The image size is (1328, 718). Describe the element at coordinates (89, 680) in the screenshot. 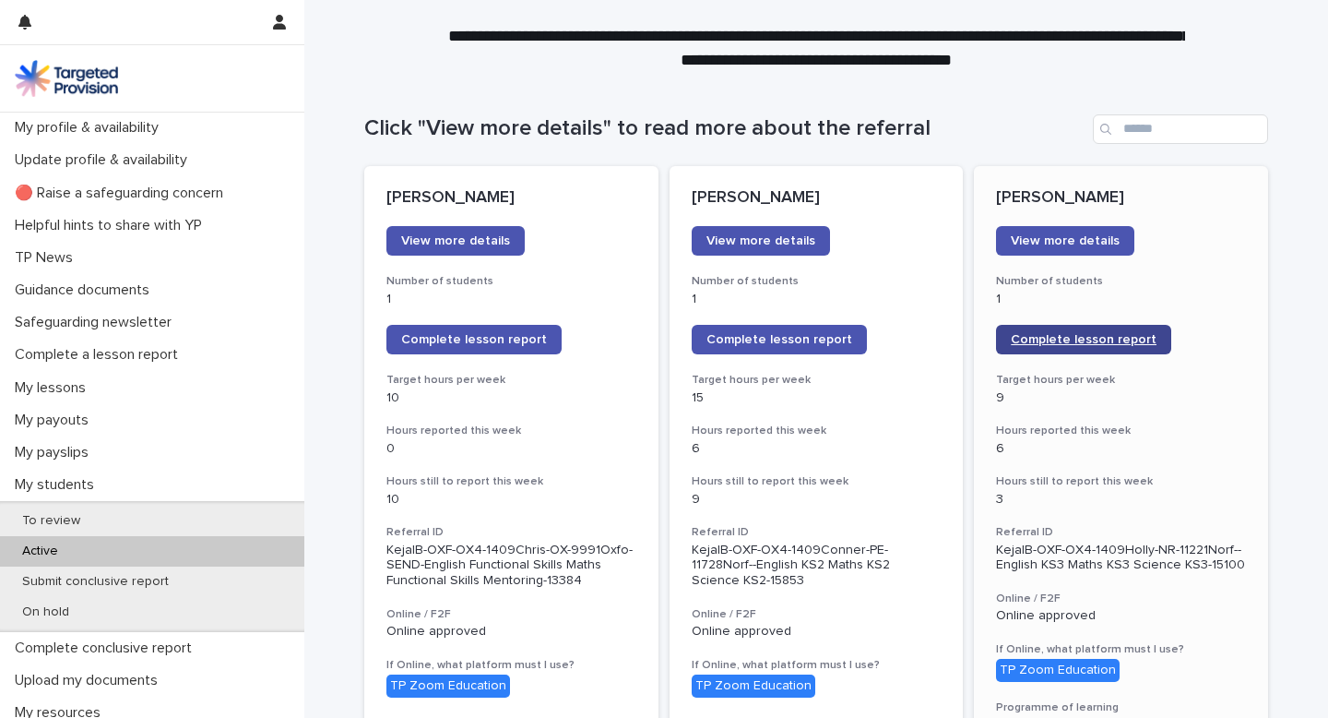

I see `p: Upload my documents` at that location.